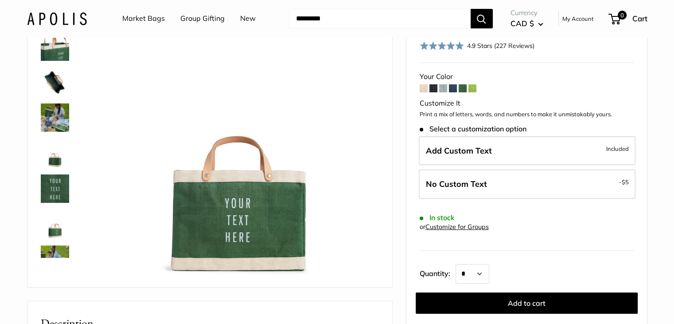  What do you see at coordinates (526, 114) in the screenshot?
I see `p: Print a mix of letters, words, and numbers to make it unmistakably yours.` at bounding box center [526, 114].